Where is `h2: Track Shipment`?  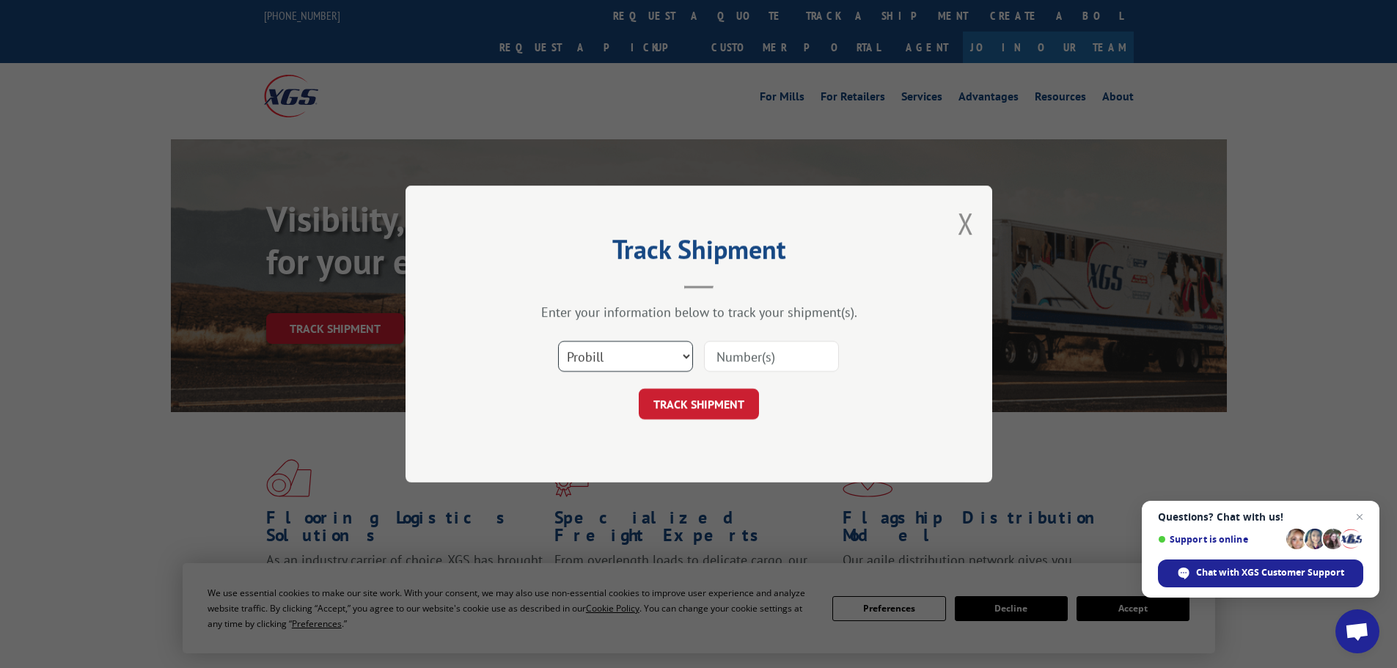 h2: Track Shipment is located at coordinates (699, 253).